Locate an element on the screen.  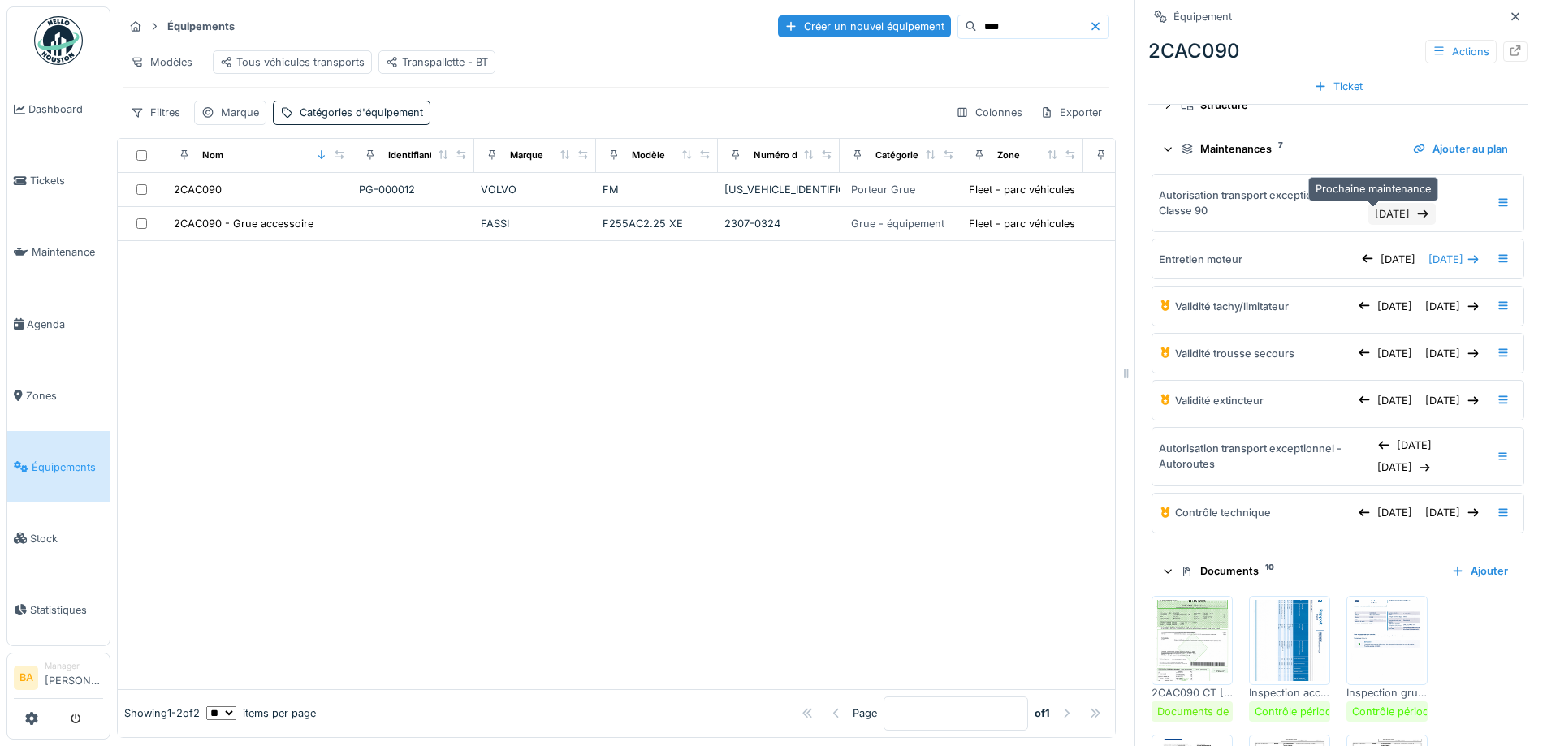
span: Stock is located at coordinates (67, 538).